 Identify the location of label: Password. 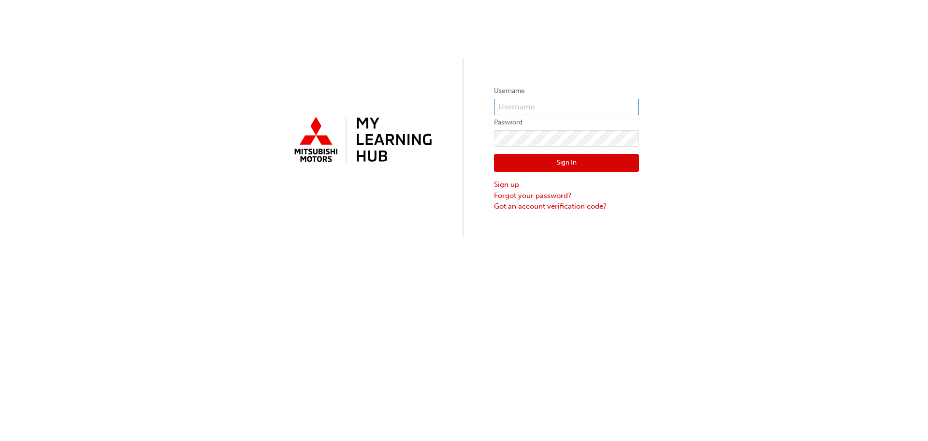
(567, 122).